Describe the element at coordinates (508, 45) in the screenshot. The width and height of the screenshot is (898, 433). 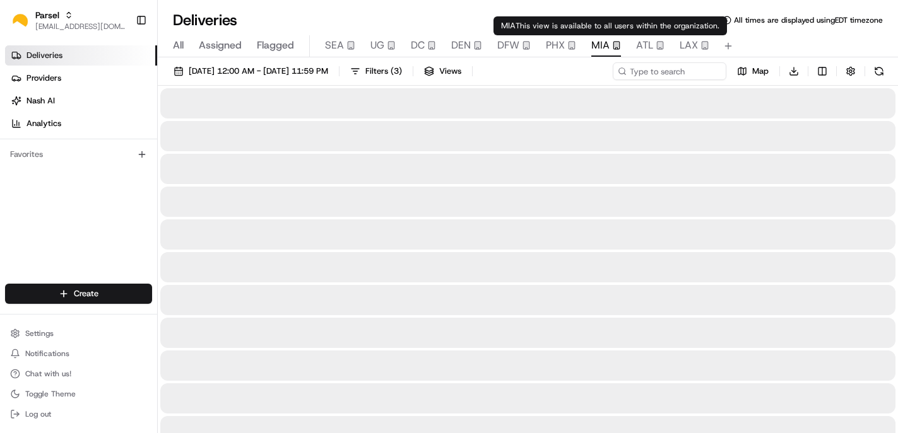
I see `span: DFW` at that location.